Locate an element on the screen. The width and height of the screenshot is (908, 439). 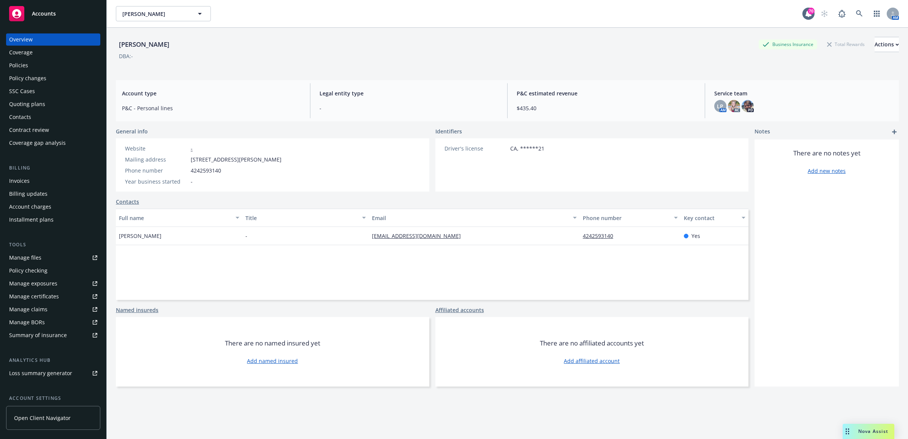
a: Installment plans is located at coordinates (53, 220).